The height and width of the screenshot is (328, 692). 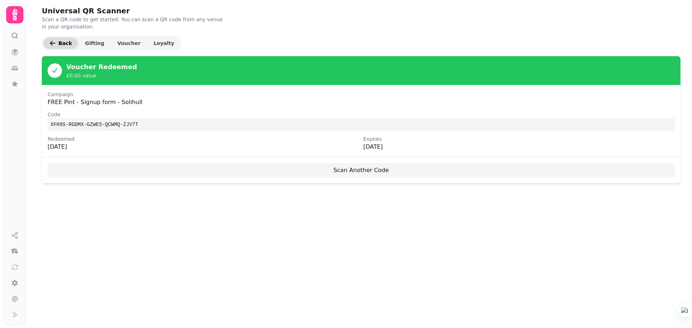 I want to click on button: Back, so click(x=61, y=43).